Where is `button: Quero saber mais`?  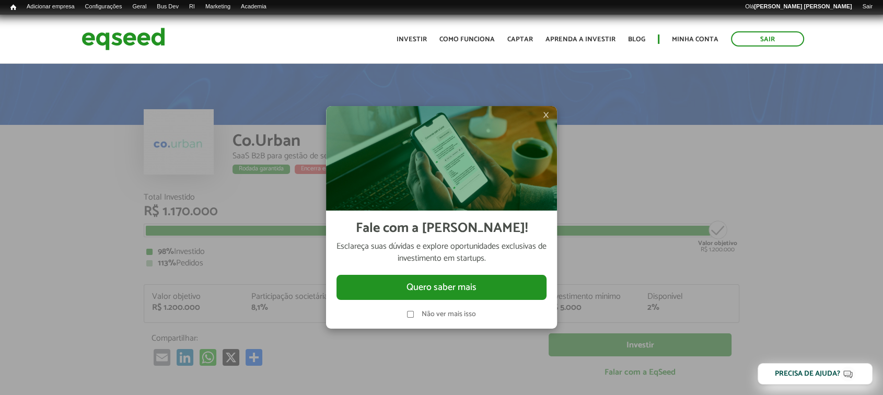
button: Quero saber mais is located at coordinates (442, 287).